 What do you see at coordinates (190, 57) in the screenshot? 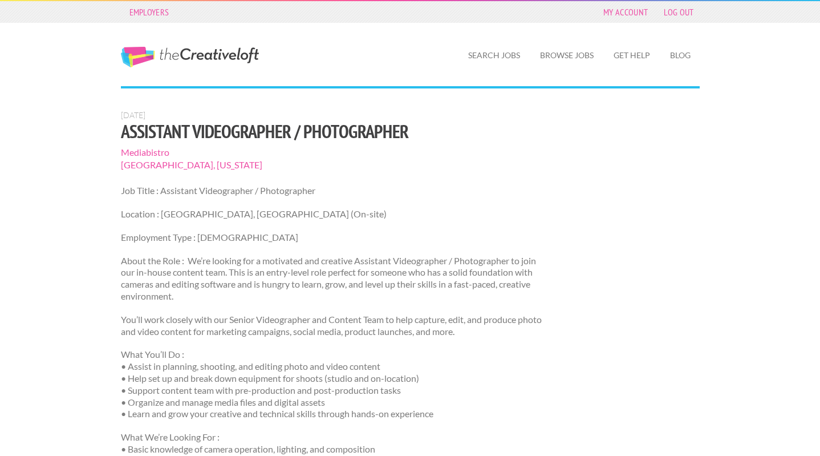
I see `a: The Creative Loft` at bounding box center [190, 57].